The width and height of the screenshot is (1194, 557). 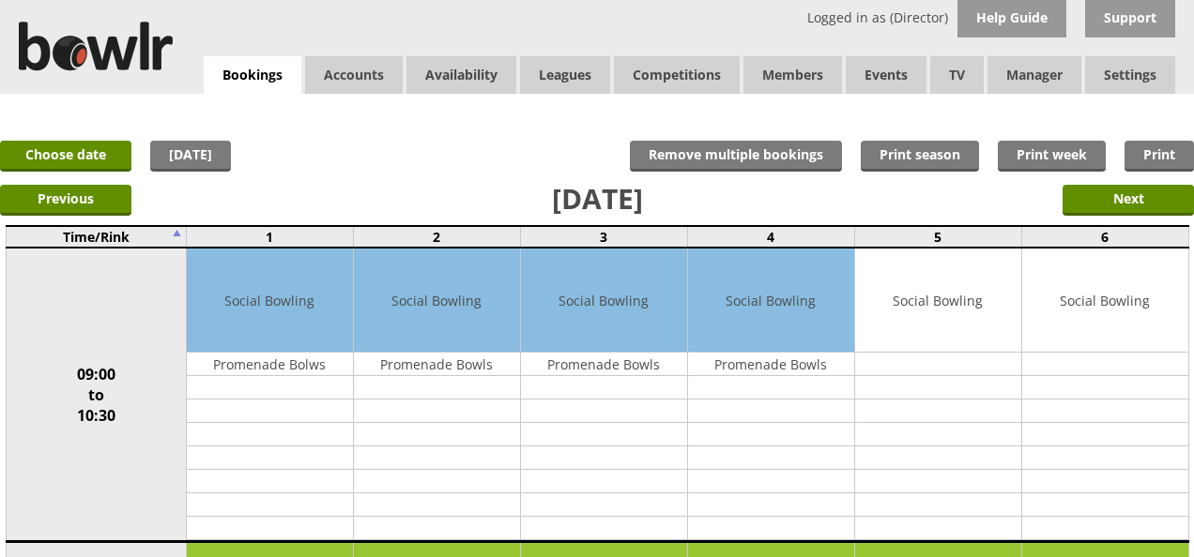 What do you see at coordinates (1128, 200) in the screenshot?
I see `input: Next` at bounding box center [1128, 200].